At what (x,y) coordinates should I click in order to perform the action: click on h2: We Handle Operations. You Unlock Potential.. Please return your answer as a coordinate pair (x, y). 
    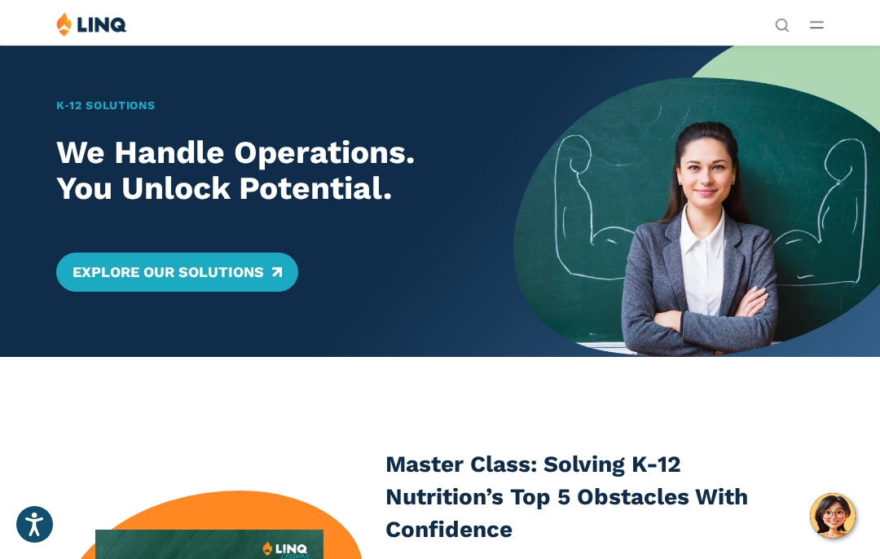
    Looking at the image, I should click on (266, 171).